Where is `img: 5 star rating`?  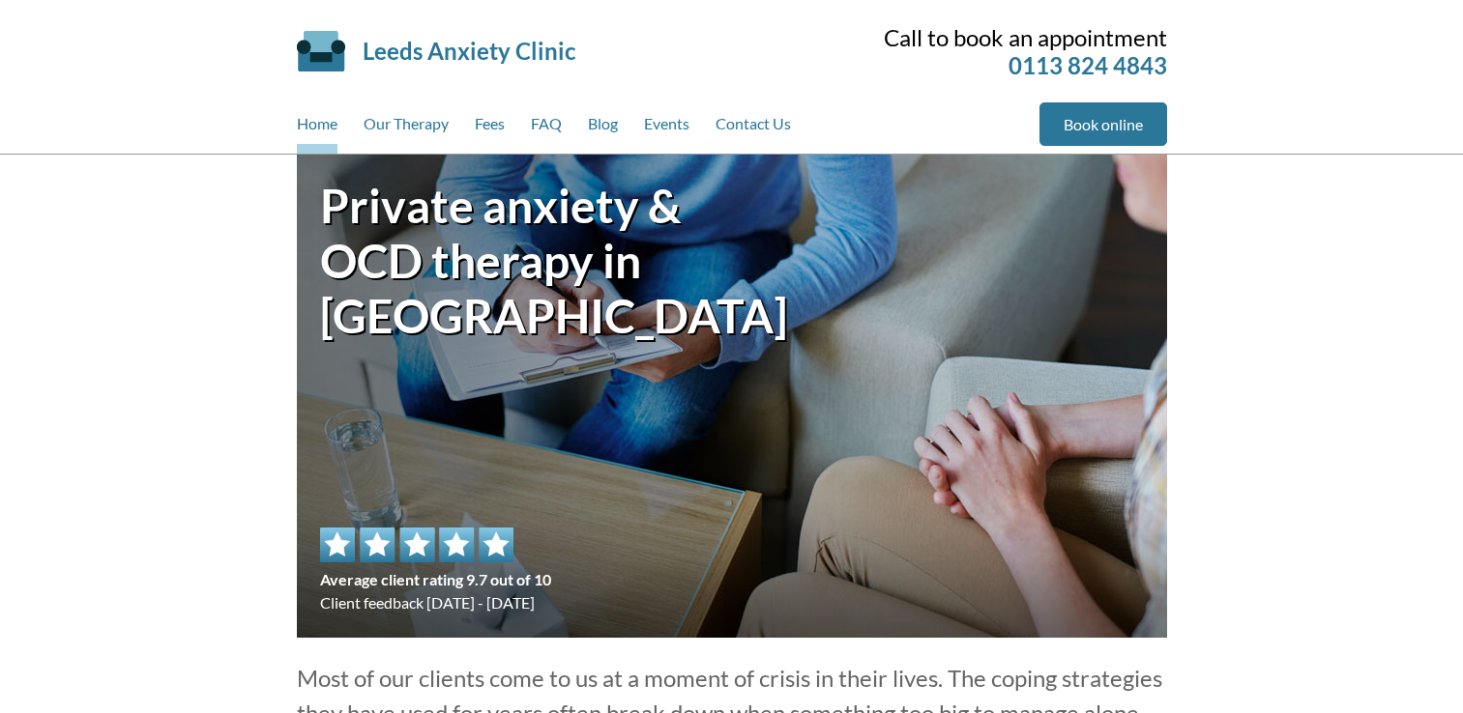
img: 5 star rating is located at coordinates (417, 545).